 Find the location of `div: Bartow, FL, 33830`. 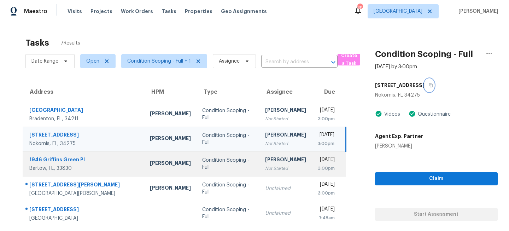

div: Bartow, FL, 33830 is located at coordinates (84, 168).